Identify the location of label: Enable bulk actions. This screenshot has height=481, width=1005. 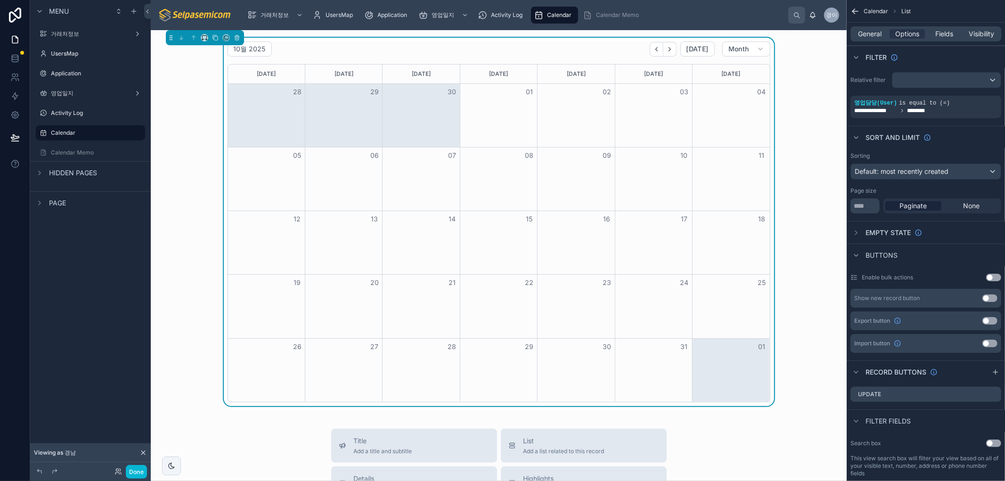
(887, 277).